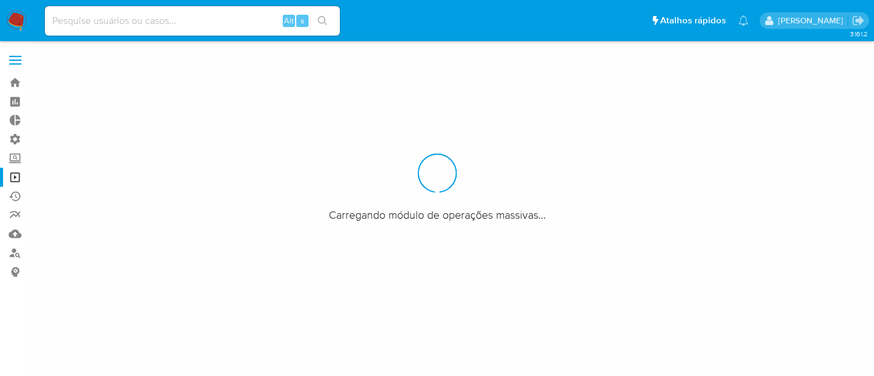 The height and width of the screenshot is (376, 874). Describe the element at coordinates (192, 21) in the screenshot. I see `input: Pesquise usuários ou casos...` at that location.